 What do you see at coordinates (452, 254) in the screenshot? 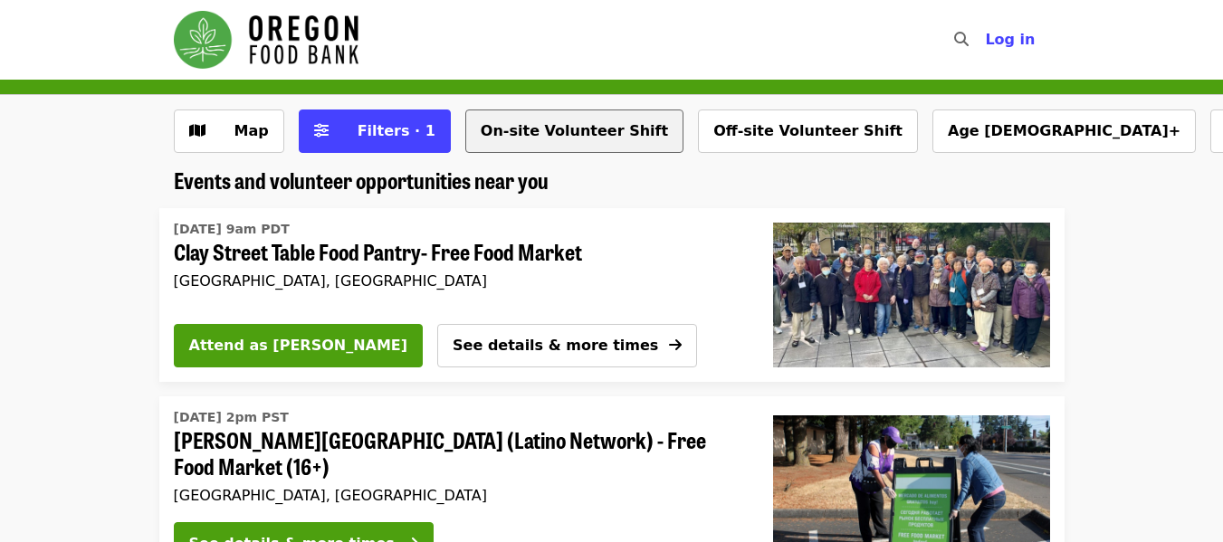
I see `a: See details for "Clay Street Table Food Pantry- Free Food Market"` at bounding box center [452, 254].